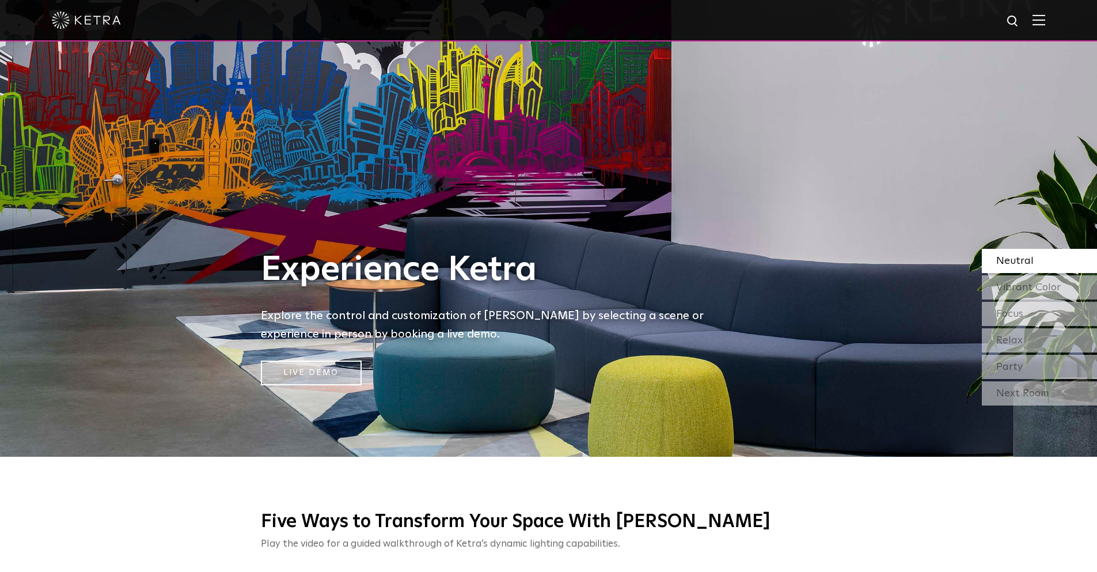 This screenshot has width=1097, height=572. I want to click on span: Party, so click(1009, 367).